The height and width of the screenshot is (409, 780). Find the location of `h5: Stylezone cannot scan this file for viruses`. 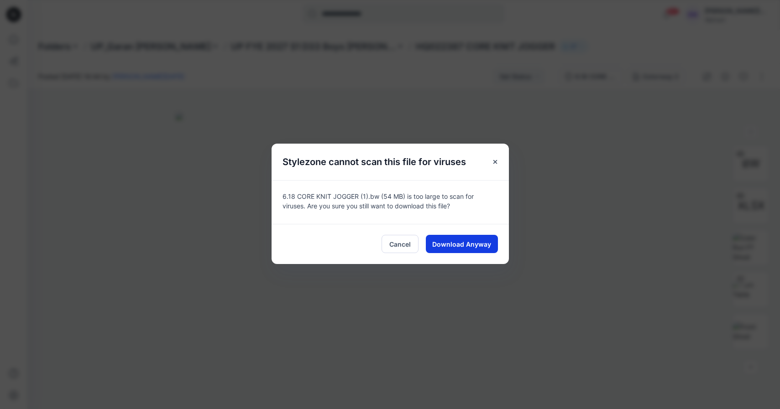

h5: Stylezone cannot scan this file for viruses is located at coordinates (374, 162).